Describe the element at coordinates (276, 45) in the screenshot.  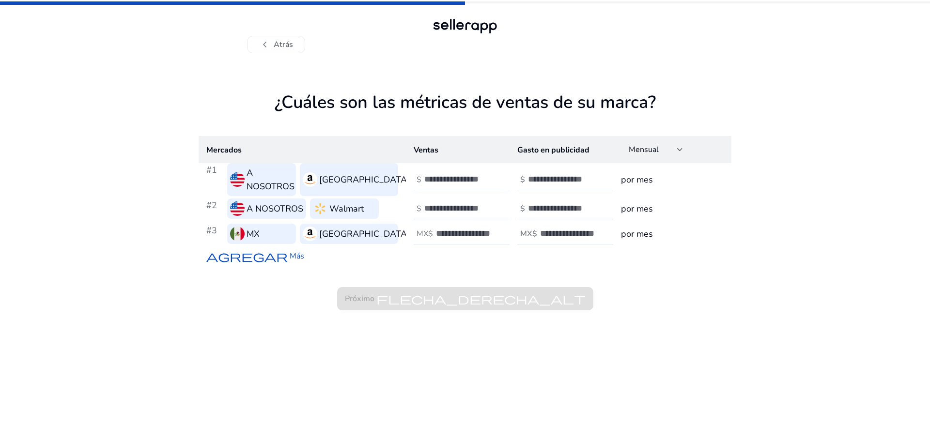
I see `button: chevron_leftAtrás` at that location.